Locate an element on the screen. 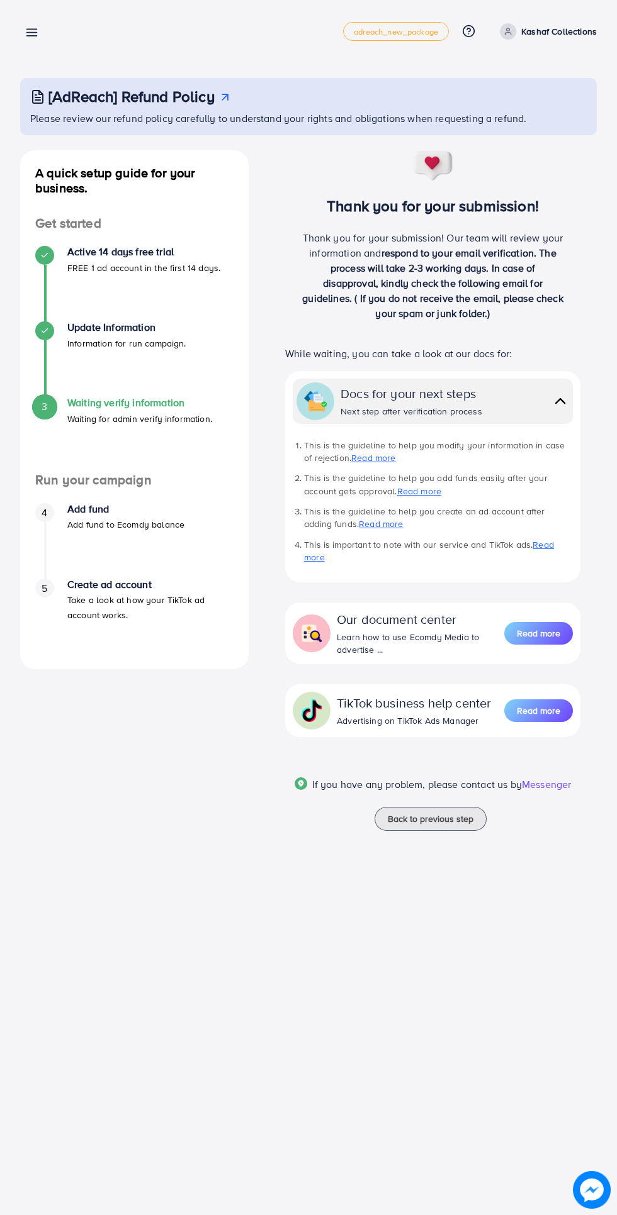 The width and height of the screenshot is (617, 1215). p: Take a look at how your TikTok ad account works. is located at coordinates (150, 608).